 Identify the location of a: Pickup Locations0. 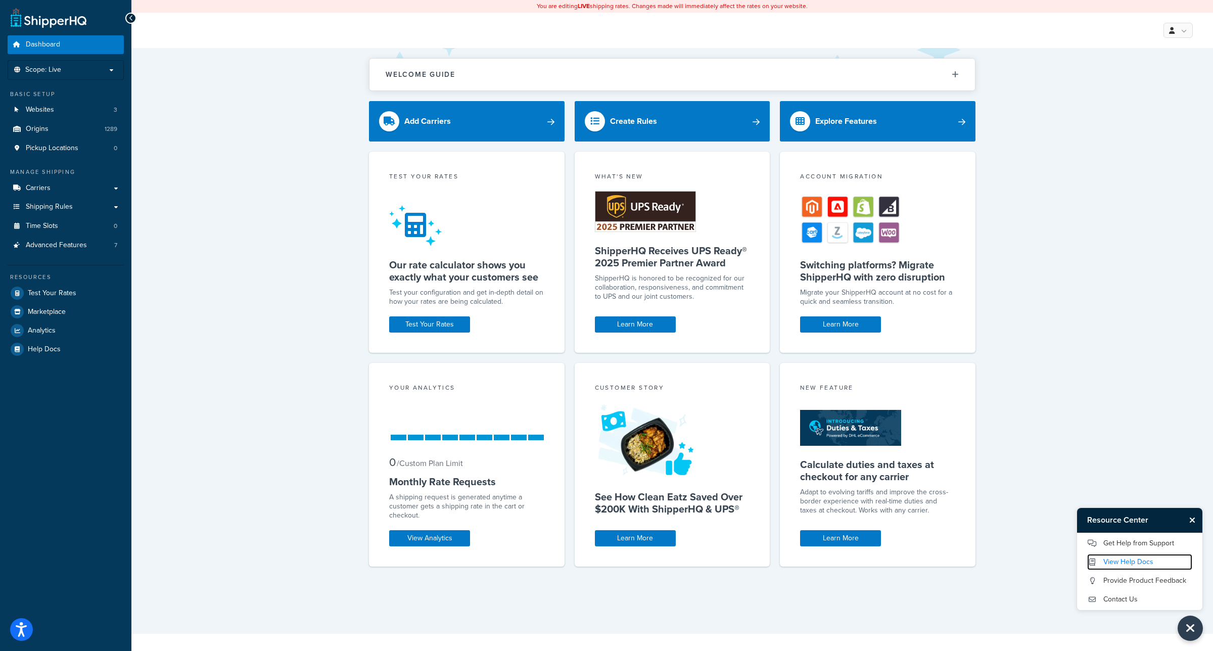
(66, 148).